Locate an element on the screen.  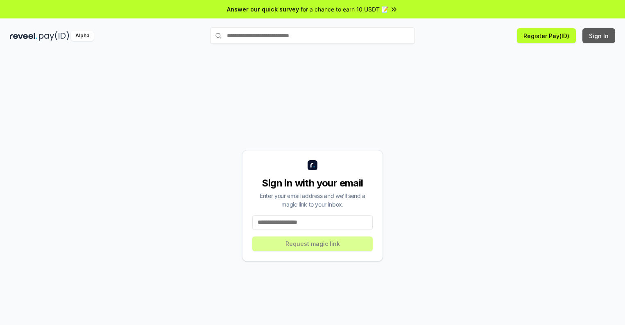
div: Sign in with your email is located at coordinates (312, 183).